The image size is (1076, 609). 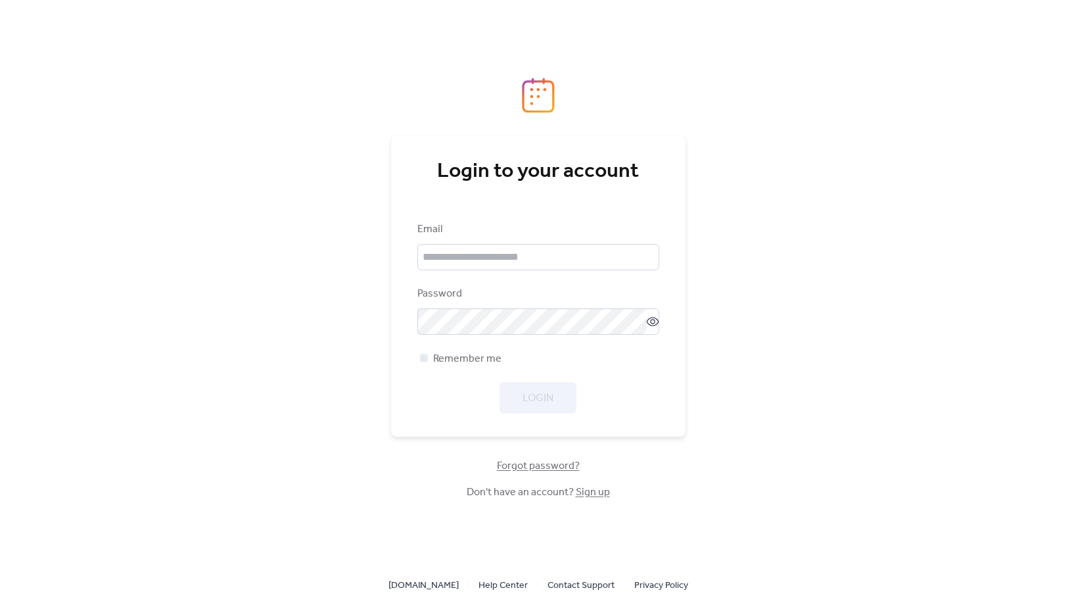 I want to click on div: Login to your account, so click(x=538, y=172).